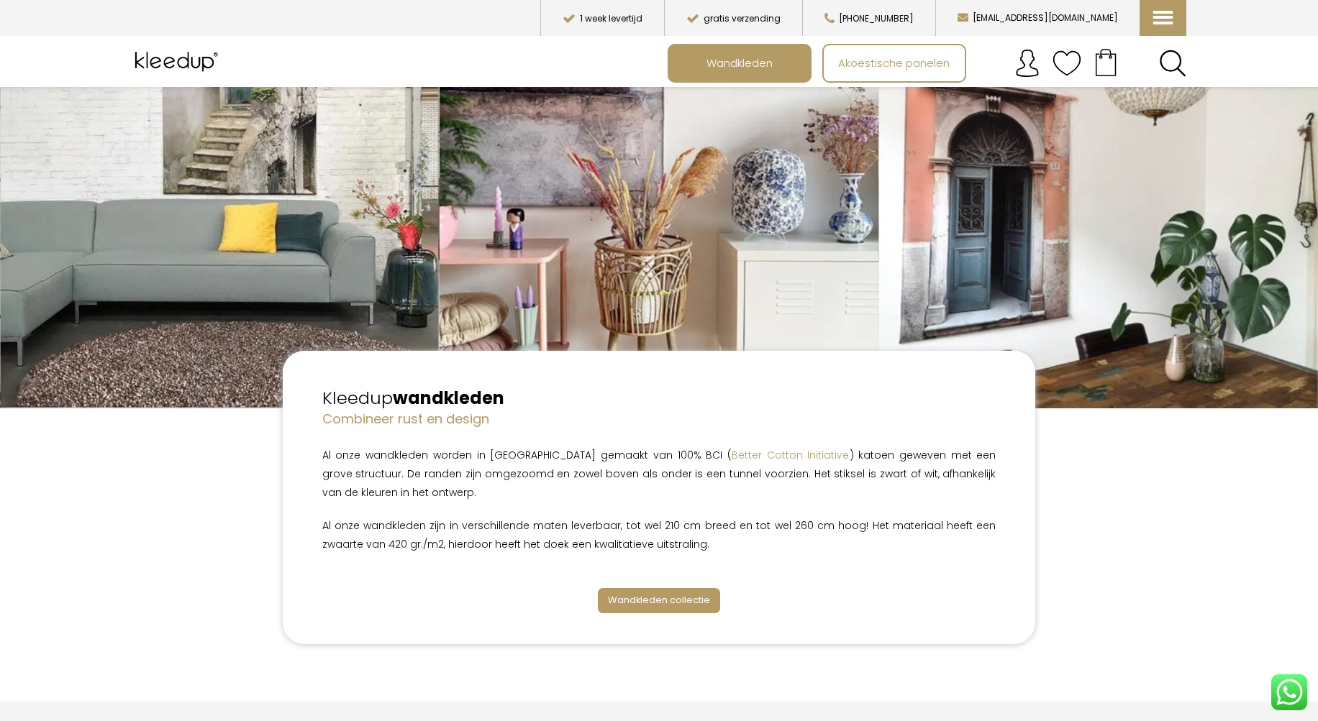  Describe the element at coordinates (1027, 63) in the screenshot. I see `img: account.svg` at that location.